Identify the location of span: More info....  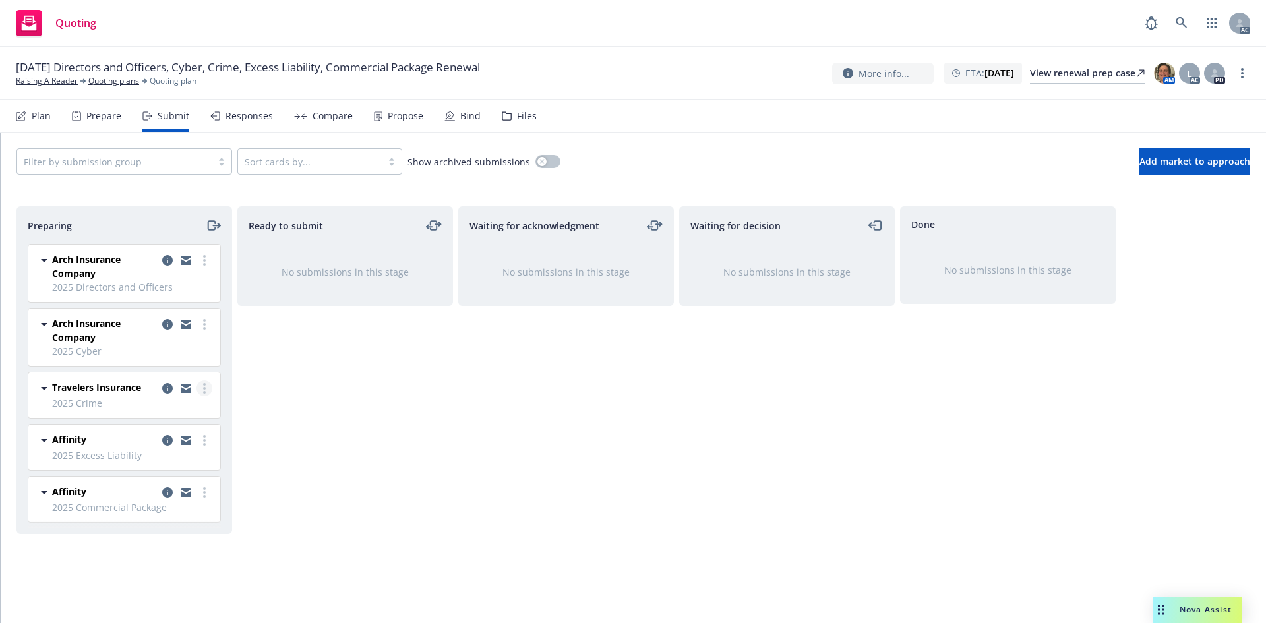
(884, 73).